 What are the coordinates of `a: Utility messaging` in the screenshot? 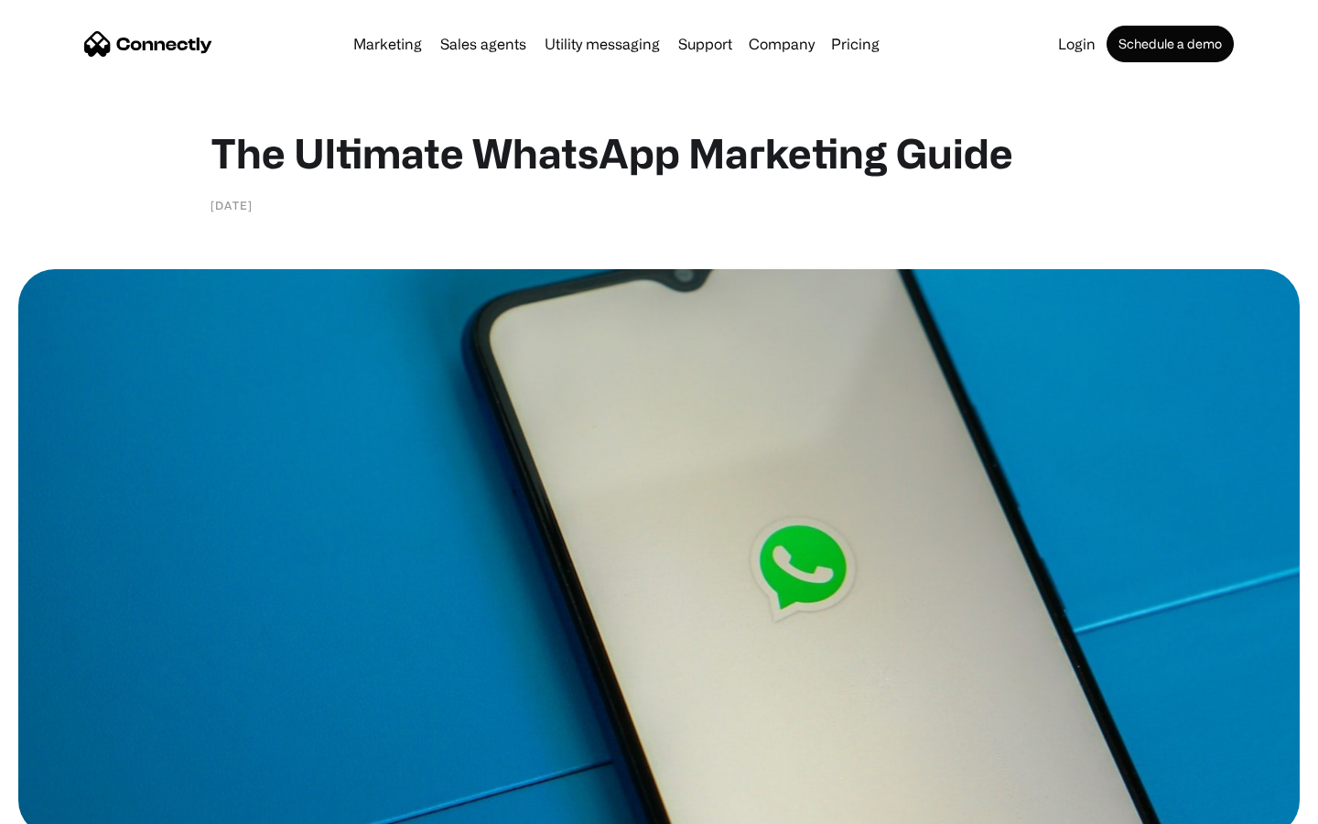 It's located at (602, 44).